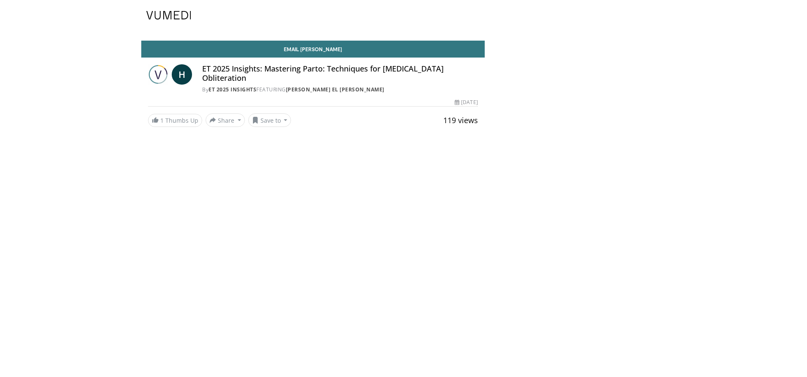 The height and width of the screenshot is (377, 807). Describe the element at coordinates (175, 120) in the screenshot. I see `a: 1 Thumbs Up` at that location.